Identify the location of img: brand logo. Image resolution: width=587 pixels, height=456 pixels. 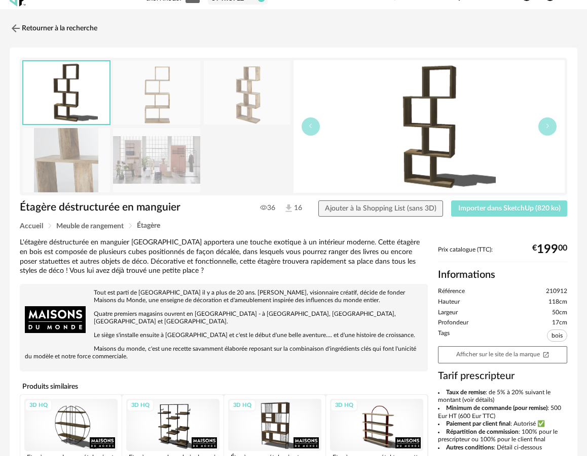
(55, 320).